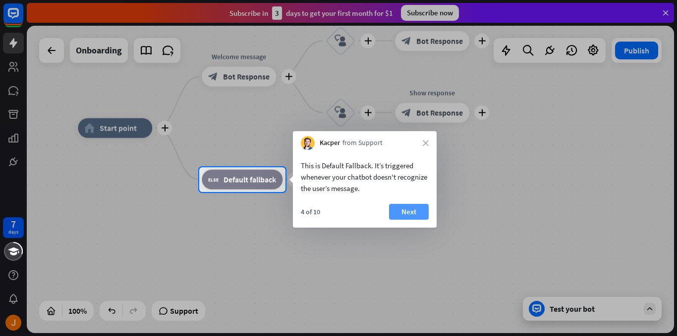 The image size is (677, 336). Describe the element at coordinates (425, 143) in the screenshot. I see `i: close` at that location.